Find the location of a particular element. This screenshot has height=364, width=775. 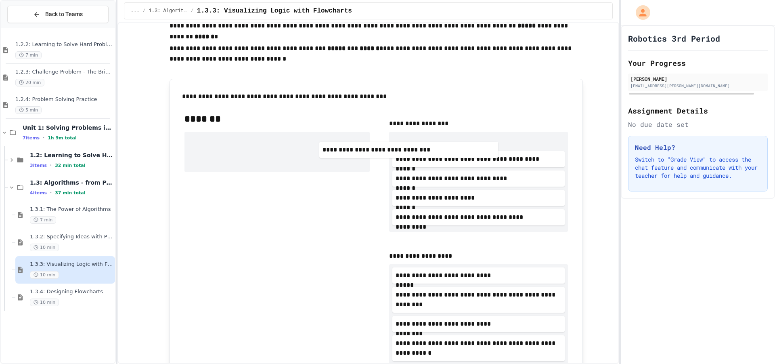

span: 1.2.2: Learning to Solve Hard Problems is located at coordinates (64, 44).